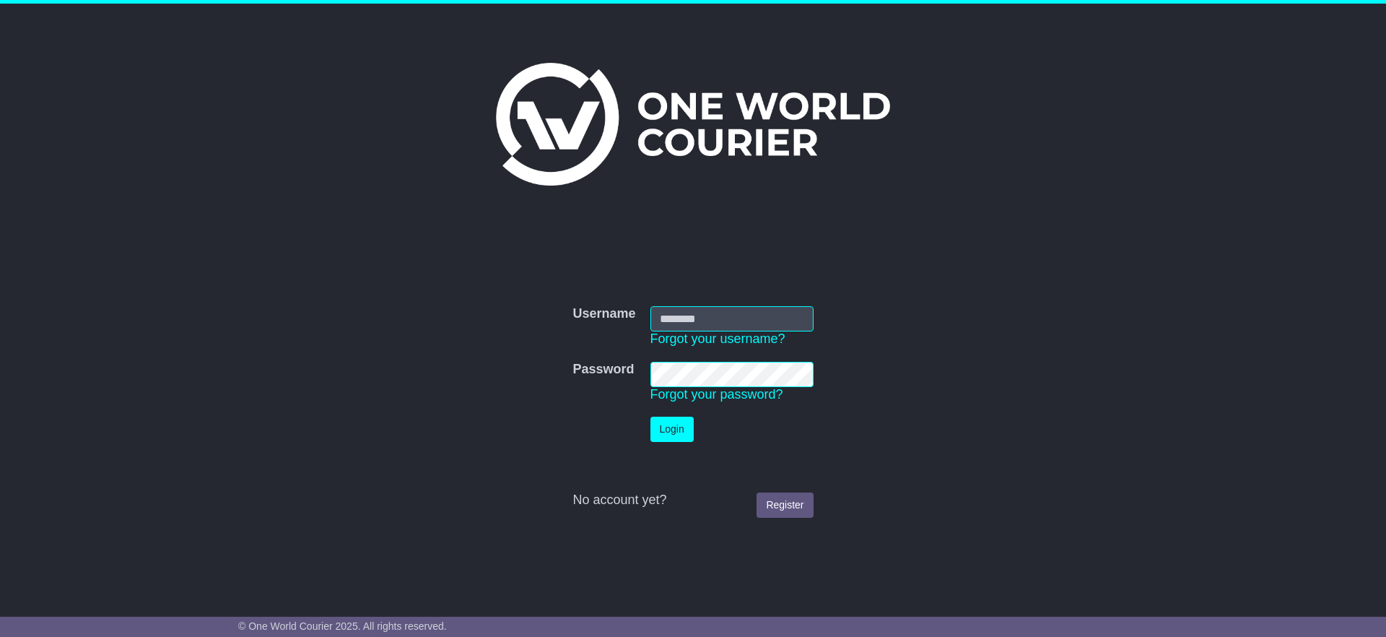 The width and height of the screenshot is (1386, 637). What do you see at coordinates (672, 429) in the screenshot?
I see `button: Login` at bounding box center [672, 429].